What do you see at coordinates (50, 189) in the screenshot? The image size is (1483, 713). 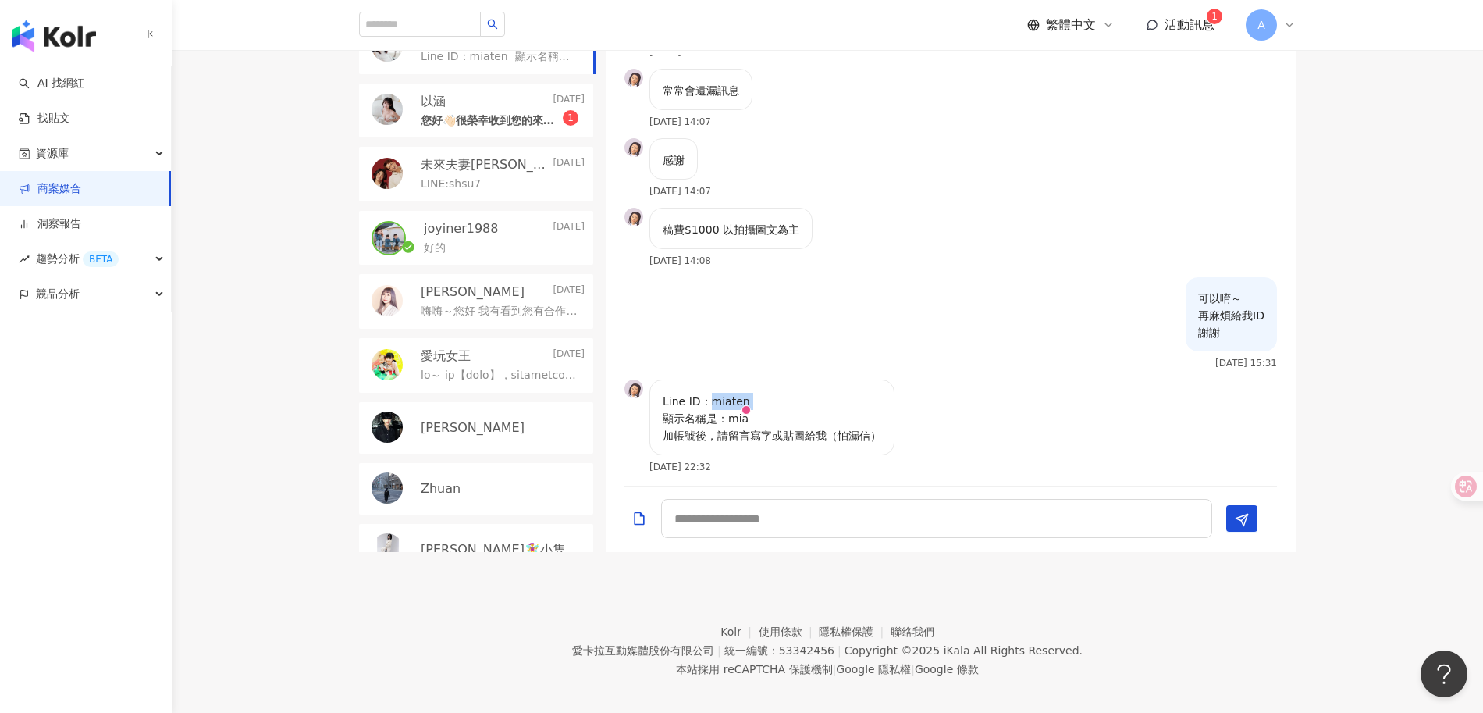 I see `a: 商案媒合` at bounding box center [50, 189].